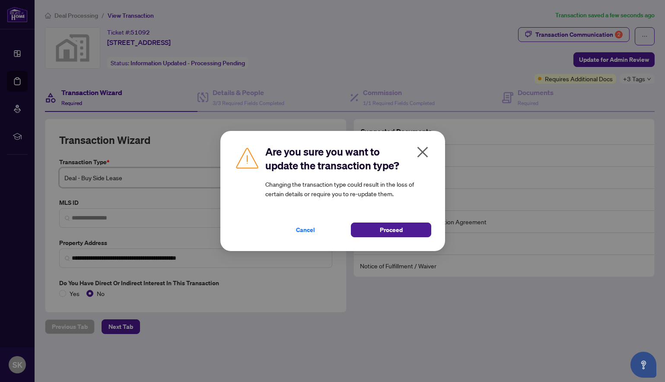 The width and height of the screenshot is (665, 382). Describe the element at coordinates (348, 159) in the screenshot. I see `h2: Are you sure you want to update the transaction type?` at that location.